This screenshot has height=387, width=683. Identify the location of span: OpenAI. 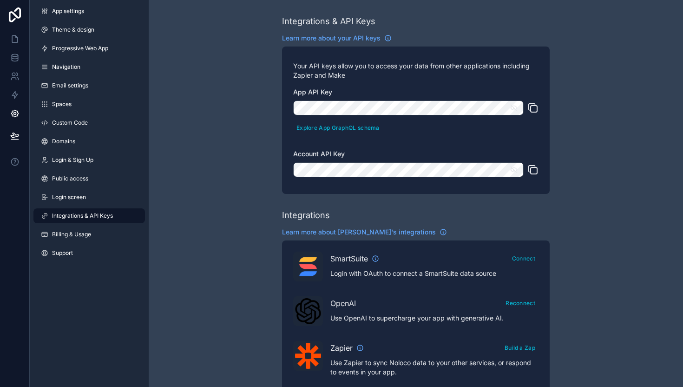
(343, 303).